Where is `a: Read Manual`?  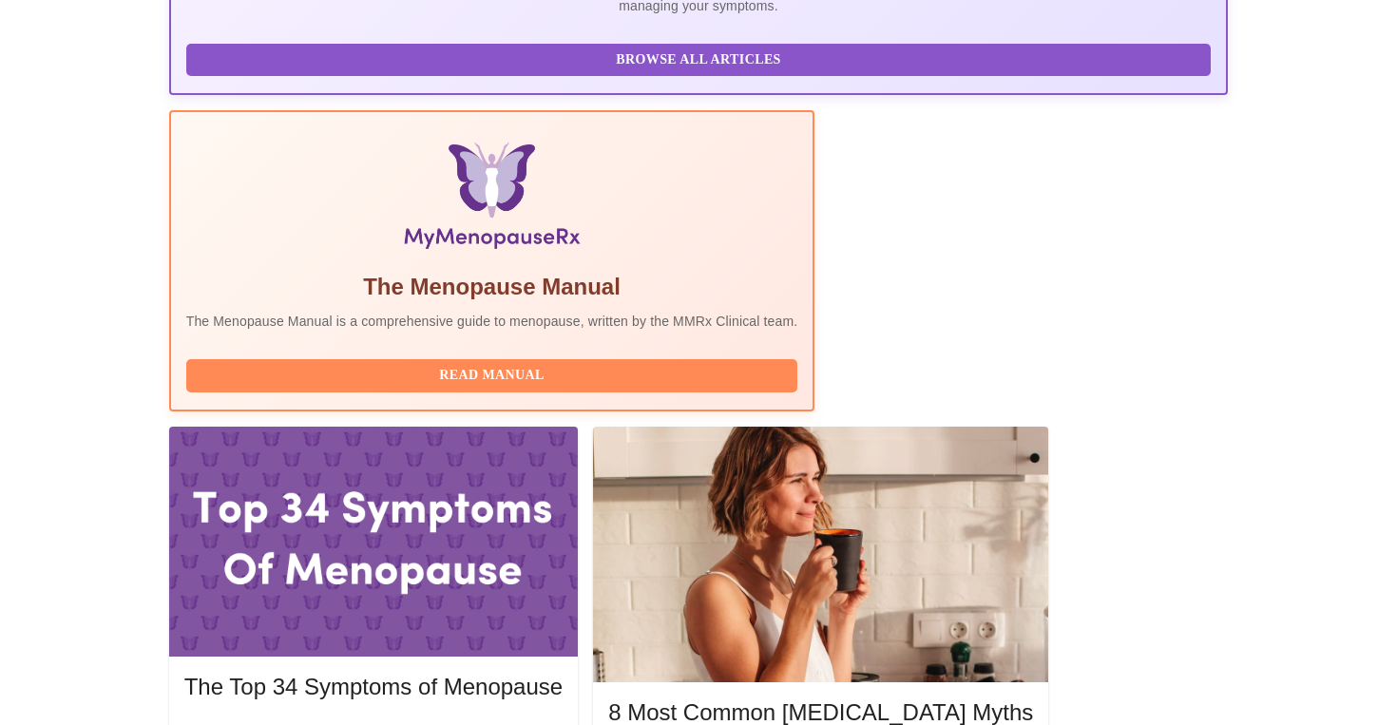
a: Read Manual is located at coordinates (494, 373).